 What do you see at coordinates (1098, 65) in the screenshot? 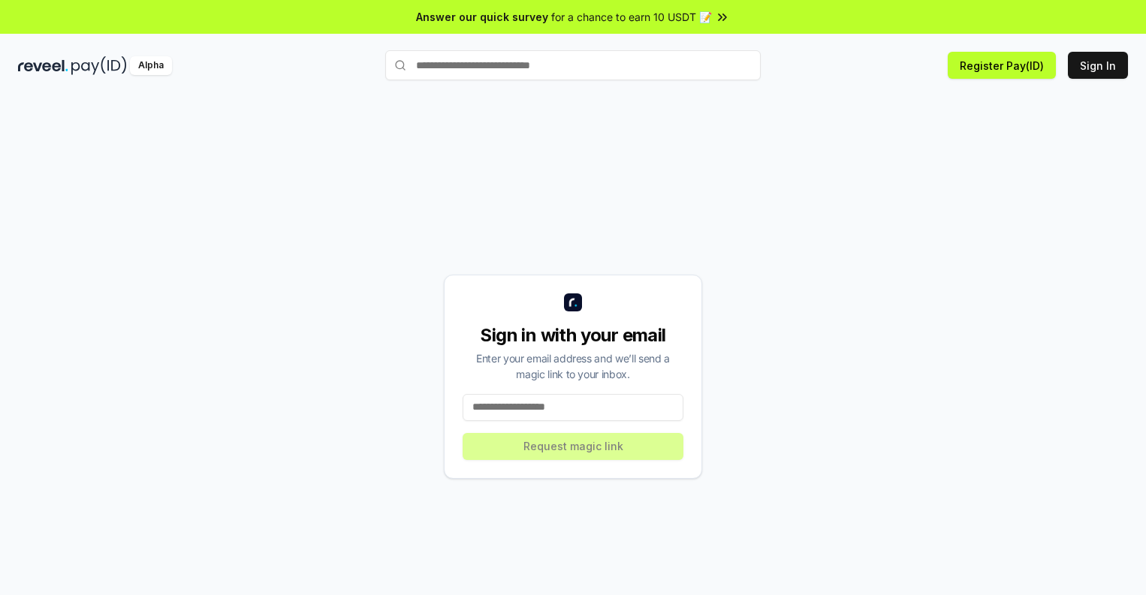
I see `button: Sign In` at bounding box center [1098, 65].